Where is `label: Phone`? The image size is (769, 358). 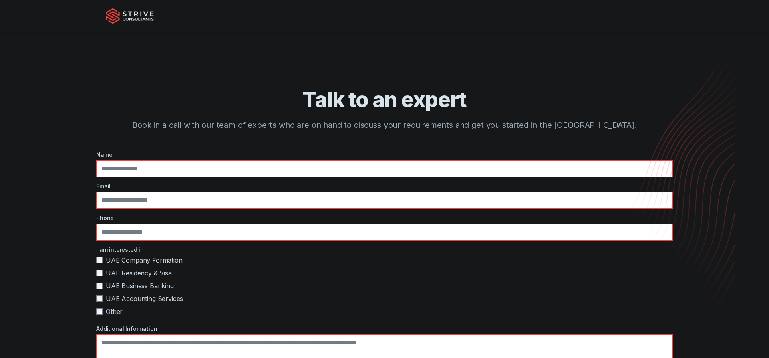
label: Phone is located at coordinates (384, 217).